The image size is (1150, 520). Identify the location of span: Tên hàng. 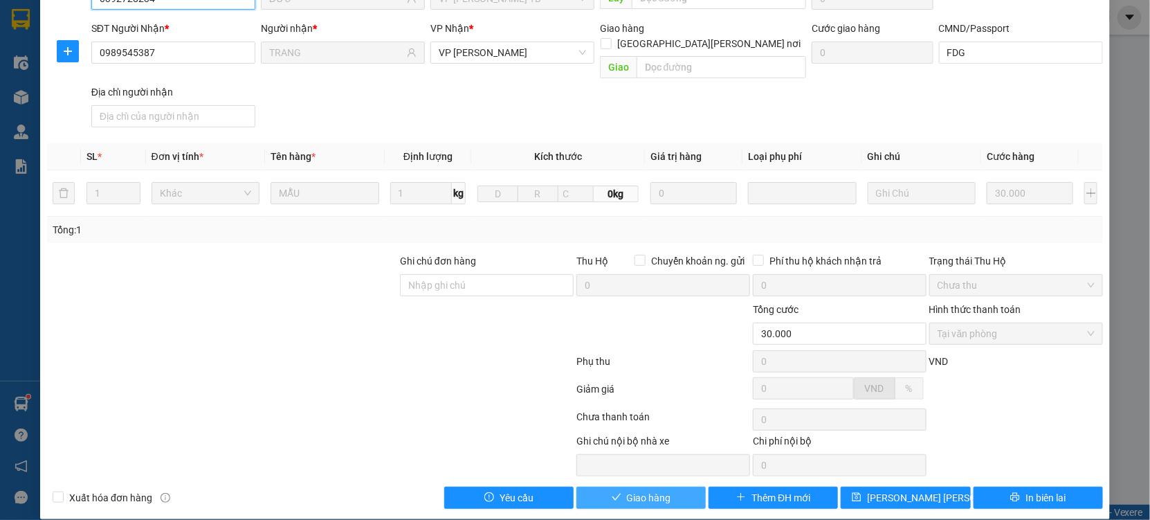
(293, 156).